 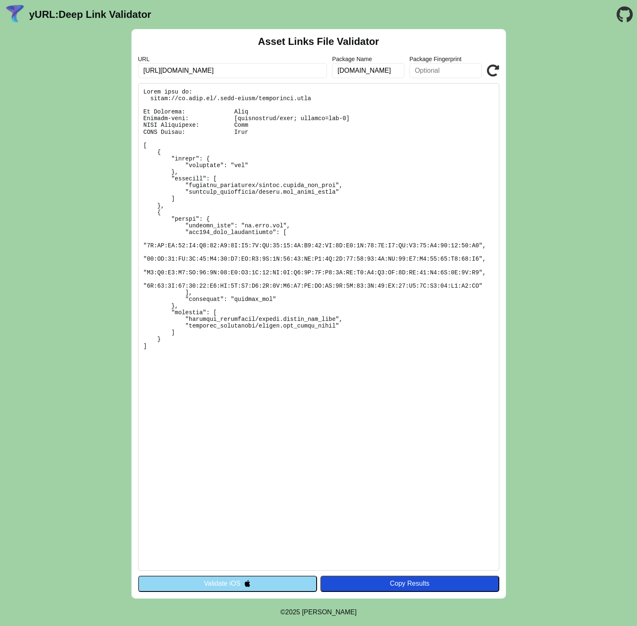 I want to click on img: appleIcon.svg, so click(x=247, y=584).